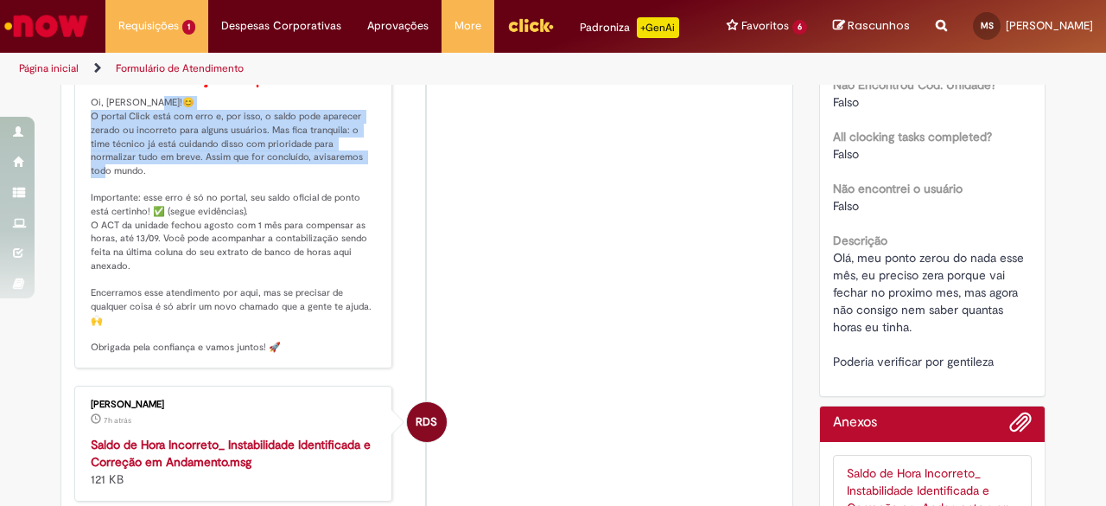  Describe the element at coordinates (368, 68) in the screenshot. I see `ul: Trilhas de página` at that location.